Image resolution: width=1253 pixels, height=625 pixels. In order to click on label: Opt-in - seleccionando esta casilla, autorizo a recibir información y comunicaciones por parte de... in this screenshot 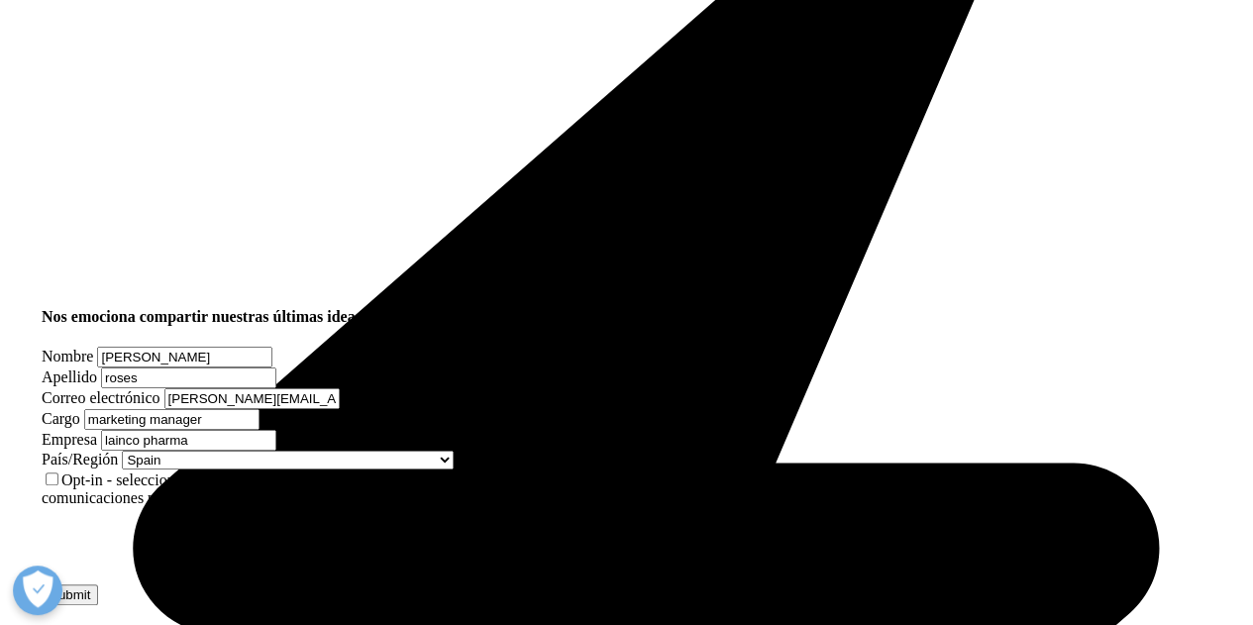, I will do `click(264, 488)`.